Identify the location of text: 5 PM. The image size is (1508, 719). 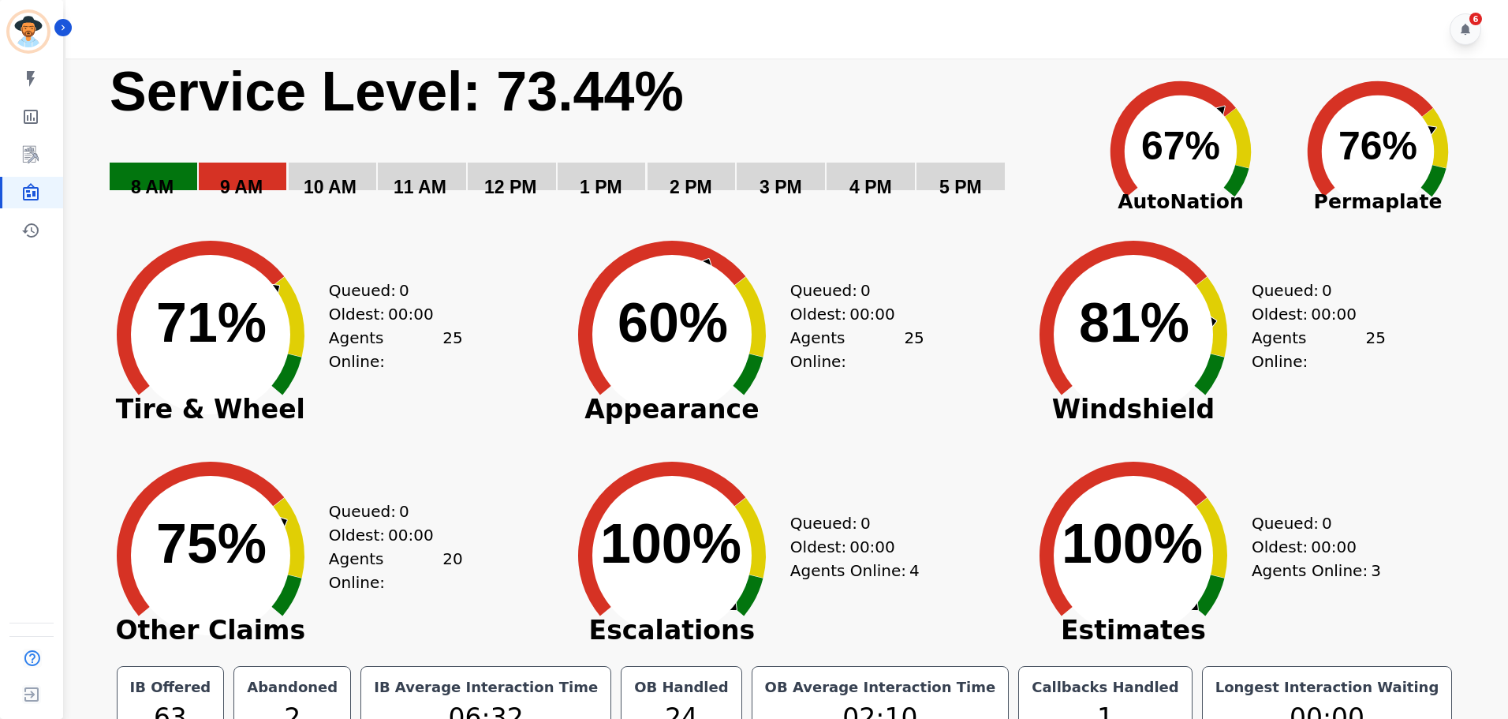
(961, 187).